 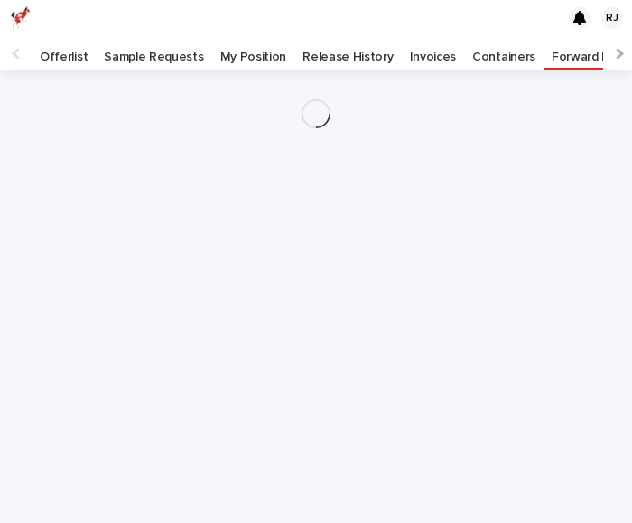 What do you see at coordinates (612, 18) in the screenshot?
I see `div: RJ` at bounding box center [612, 18].